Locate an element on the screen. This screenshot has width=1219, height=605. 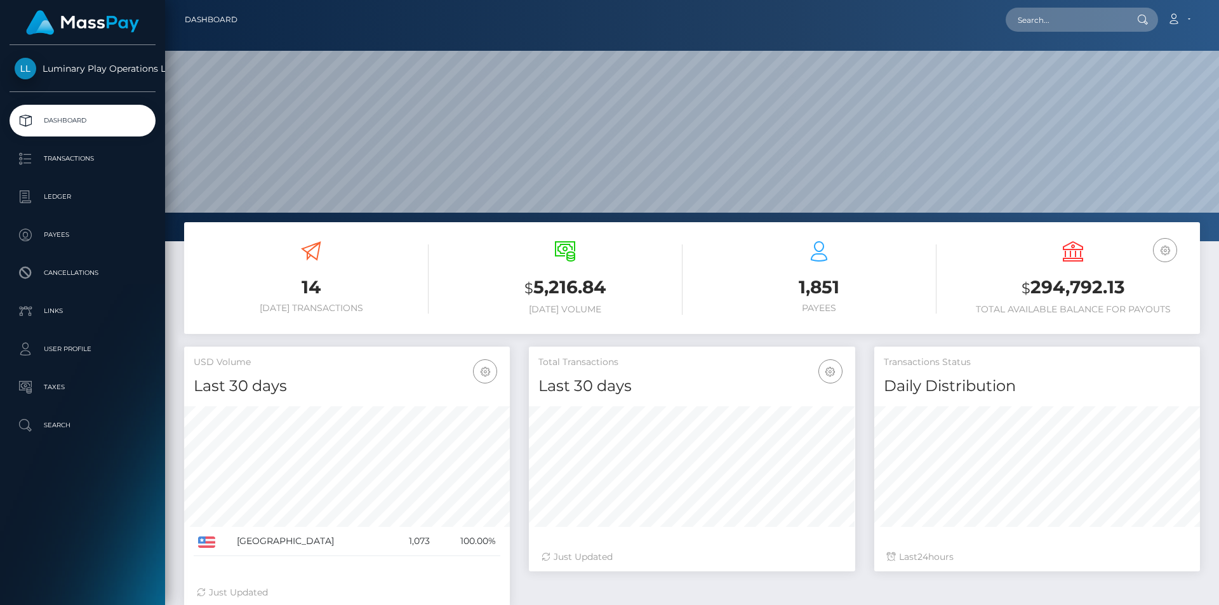
p: Taxes is located at coordinates (83, 387).